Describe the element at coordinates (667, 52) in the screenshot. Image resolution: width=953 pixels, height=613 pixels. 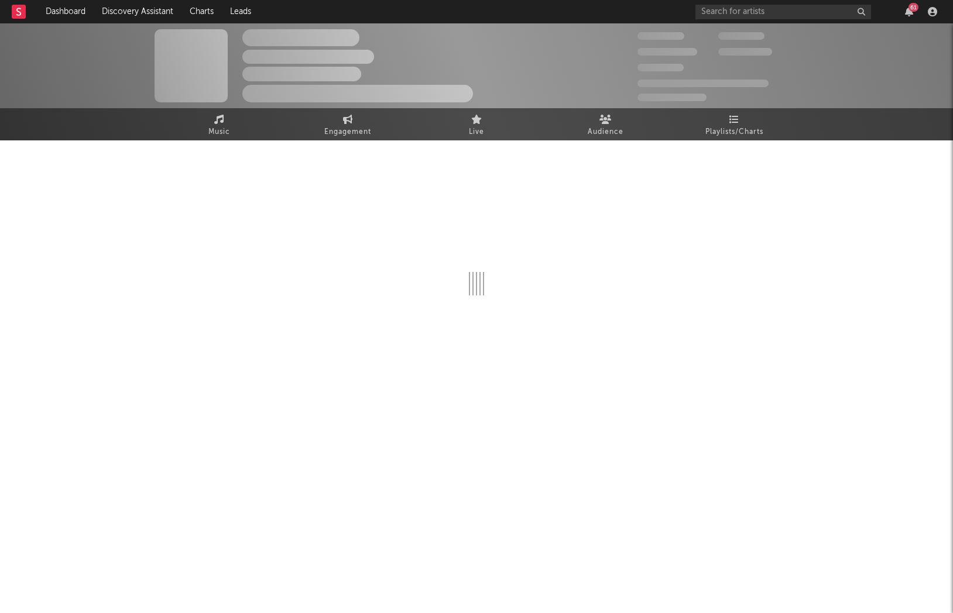
I see `span: 50,000,000` at that location.